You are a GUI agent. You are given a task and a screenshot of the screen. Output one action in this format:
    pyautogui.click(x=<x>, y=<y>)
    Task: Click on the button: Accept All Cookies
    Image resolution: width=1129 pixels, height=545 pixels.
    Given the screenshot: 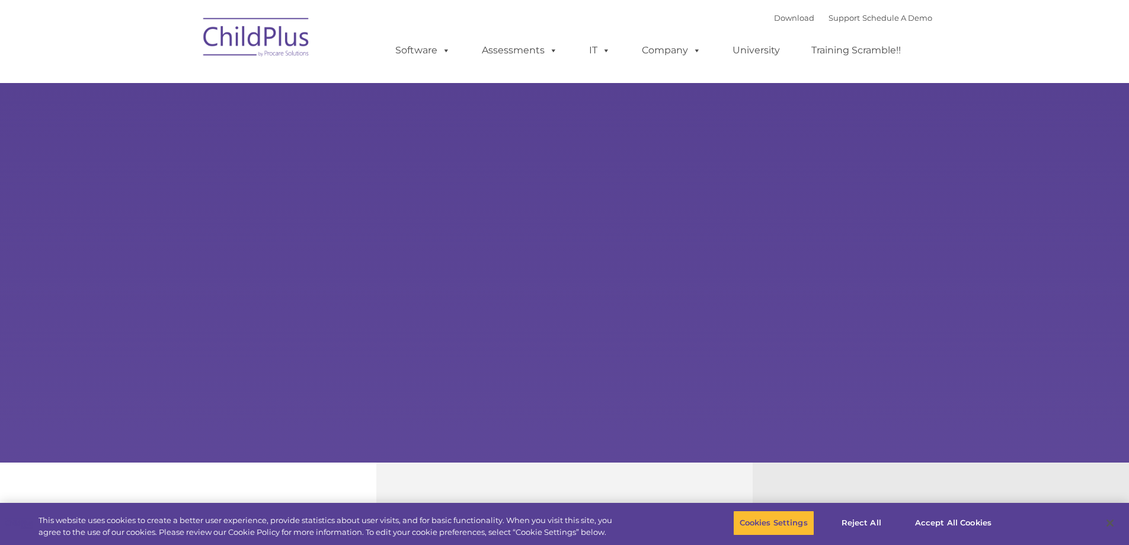 What is the action you would take?
    pyautogui.click(x=953, y=523)
    